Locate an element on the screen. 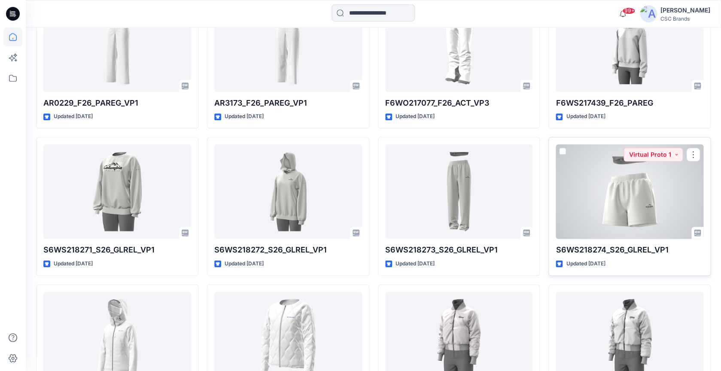 The height and width of the screenshot is (371, 721). p: AR3173_F26_PAREG_VP1 is located at coordinates (288, 103).